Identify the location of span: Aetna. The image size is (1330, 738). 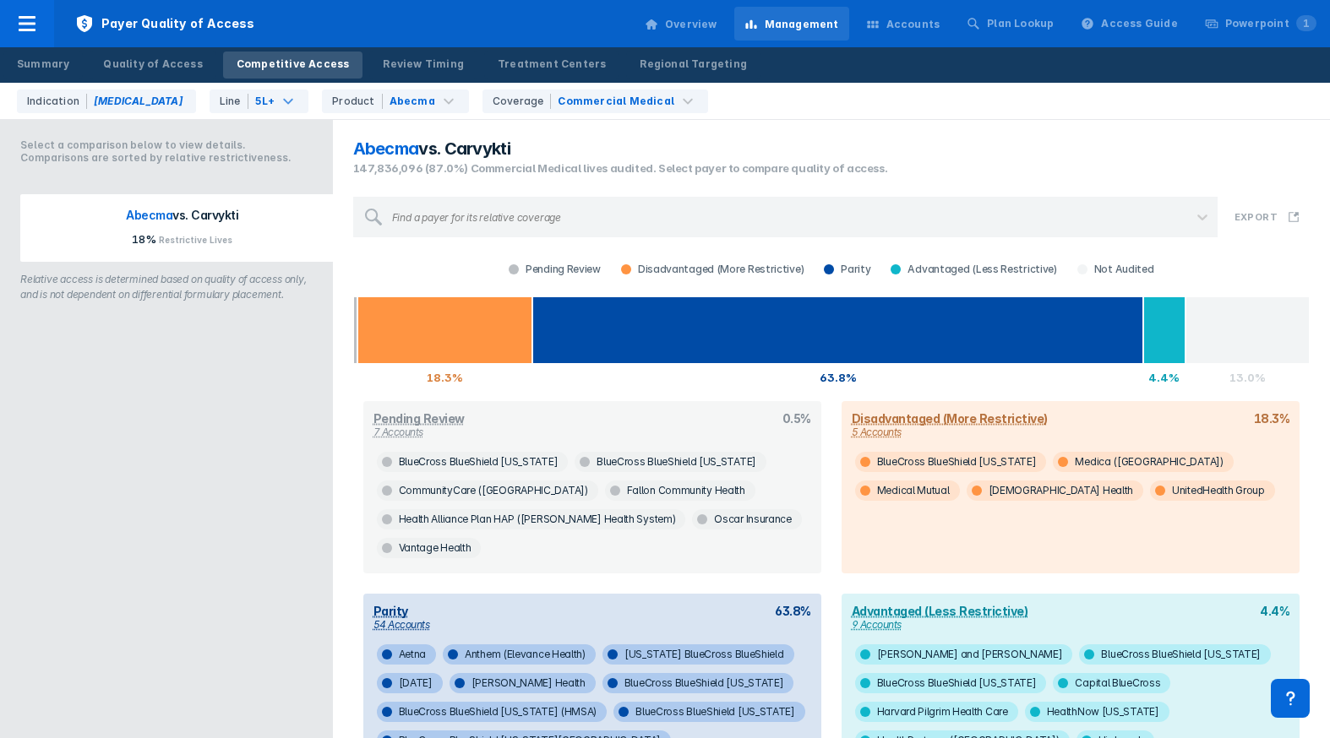
(406, 655).